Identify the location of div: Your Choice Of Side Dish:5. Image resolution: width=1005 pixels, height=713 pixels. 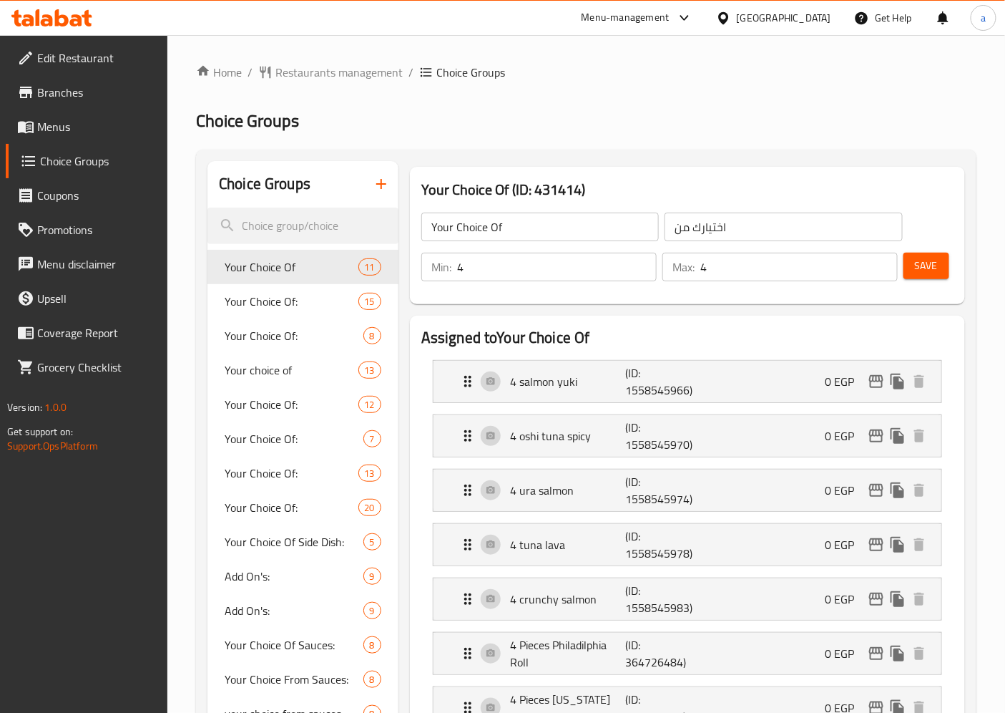
(303, 542).